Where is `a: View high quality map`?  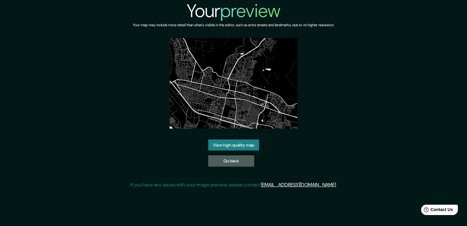
a: View high quality map is located at coordinates (234, 145).